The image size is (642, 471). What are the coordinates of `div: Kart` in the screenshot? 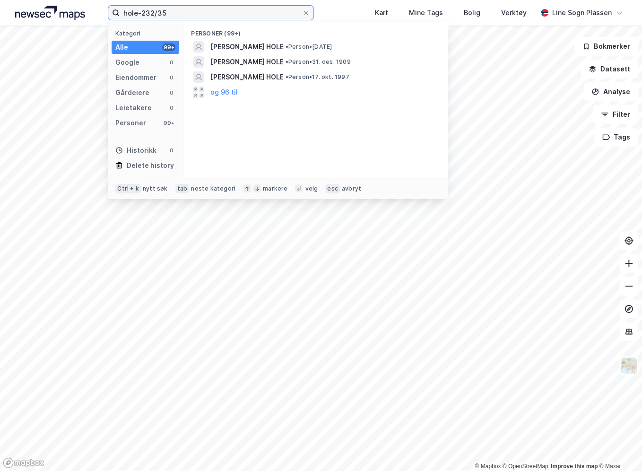 It's located at (381, 13).